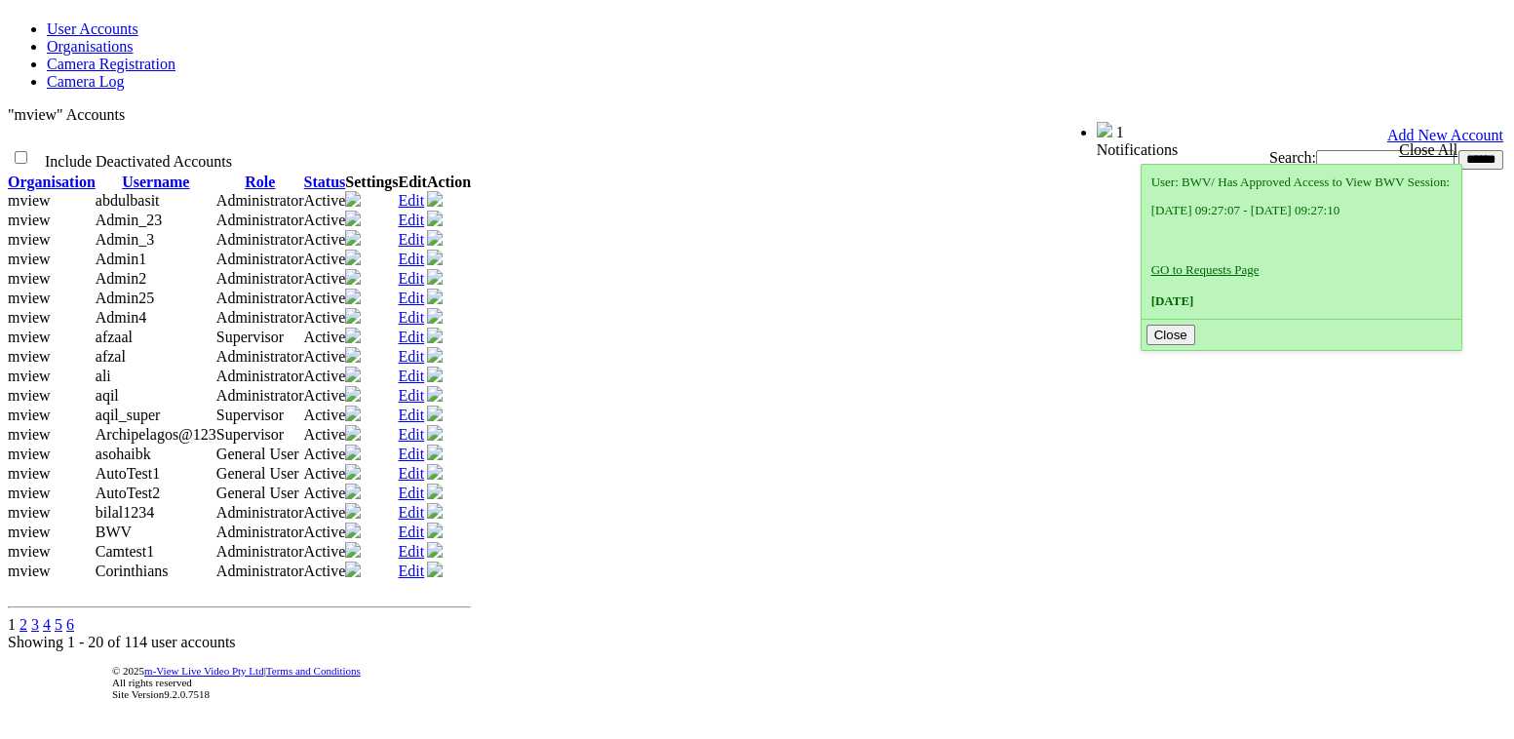 The width and height of the screenshot is (1514, 739). What do you see at coordinates (128, 414) in the screenshot?
I see `span: aqil_super` at bounding box center [128, 414].